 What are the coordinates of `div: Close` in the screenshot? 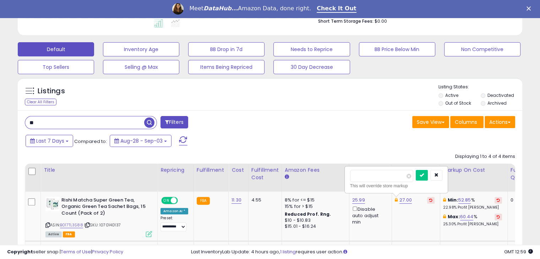 It's located at (530, 9).